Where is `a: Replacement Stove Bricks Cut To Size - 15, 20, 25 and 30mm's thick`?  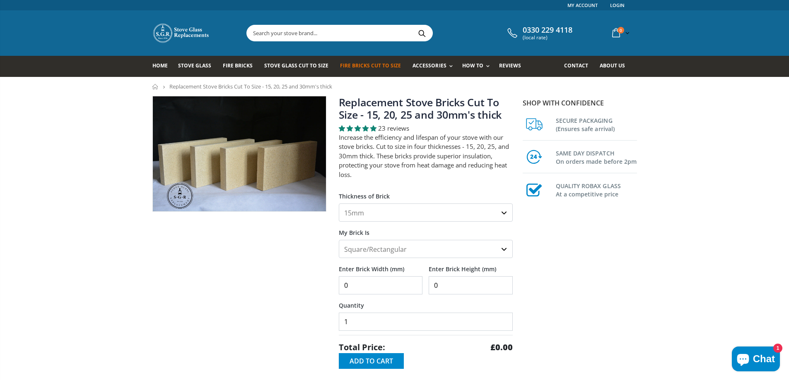
a: Replacement Stove Bricks Cut To Size - 15, 20, 25 and 30mm's thick is located at coordinates (420, 108).